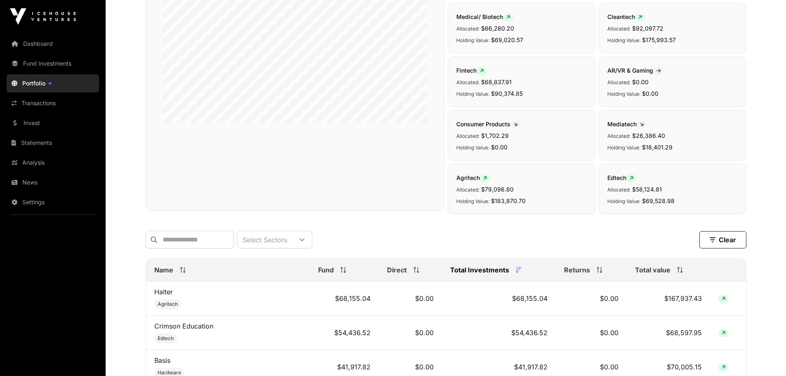 The height and width of the screenshot is (376, 786). Describe the element at coordinates (626, 16) in the screenshot. I see `span: Cleantech` at that location.